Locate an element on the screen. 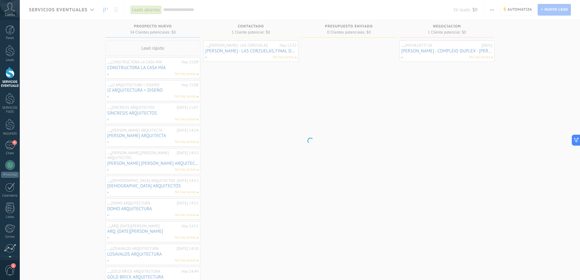 The height and width of the screenshot is (280, 580). div: Leads is located at coordinates (10, 60).